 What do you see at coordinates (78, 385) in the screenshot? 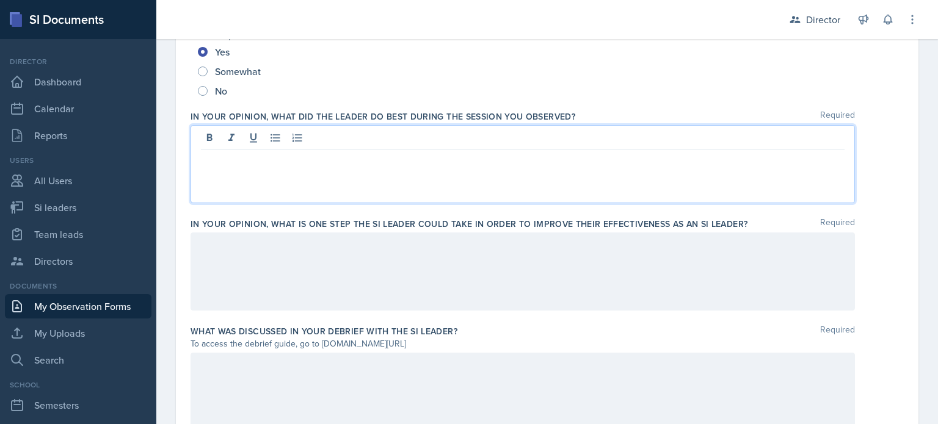
I see `div: School` at bounding box center [78, 385].